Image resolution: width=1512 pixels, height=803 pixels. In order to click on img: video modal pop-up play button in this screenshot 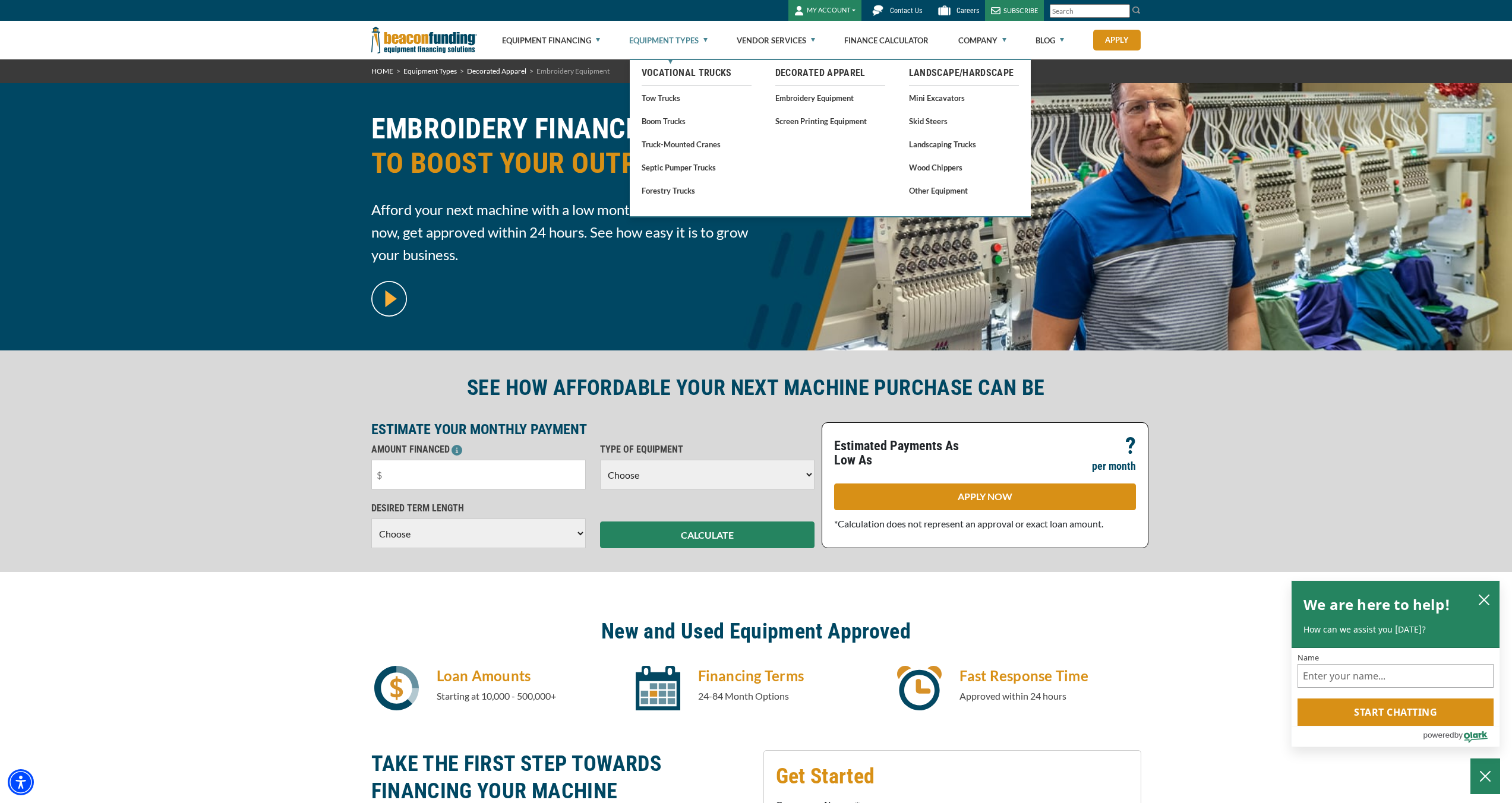, I will do `click(390, 299)`.